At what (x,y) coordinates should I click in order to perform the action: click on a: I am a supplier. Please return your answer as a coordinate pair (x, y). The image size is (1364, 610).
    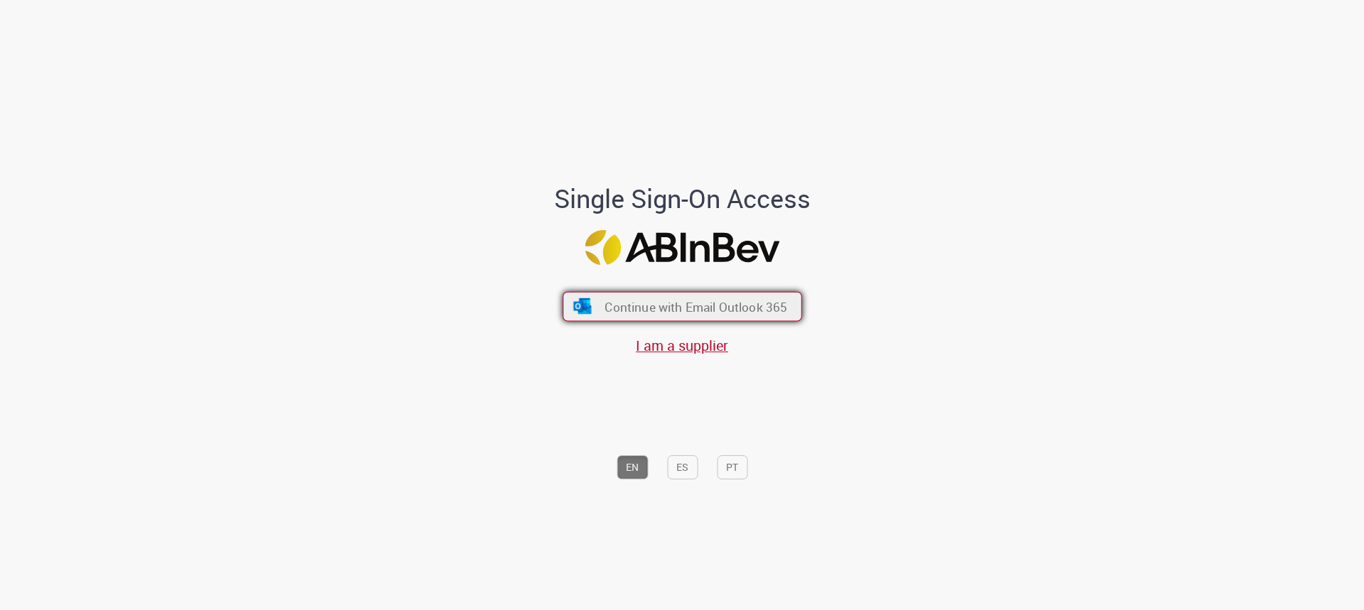
    Looking at the image, I should click on (682, 345).